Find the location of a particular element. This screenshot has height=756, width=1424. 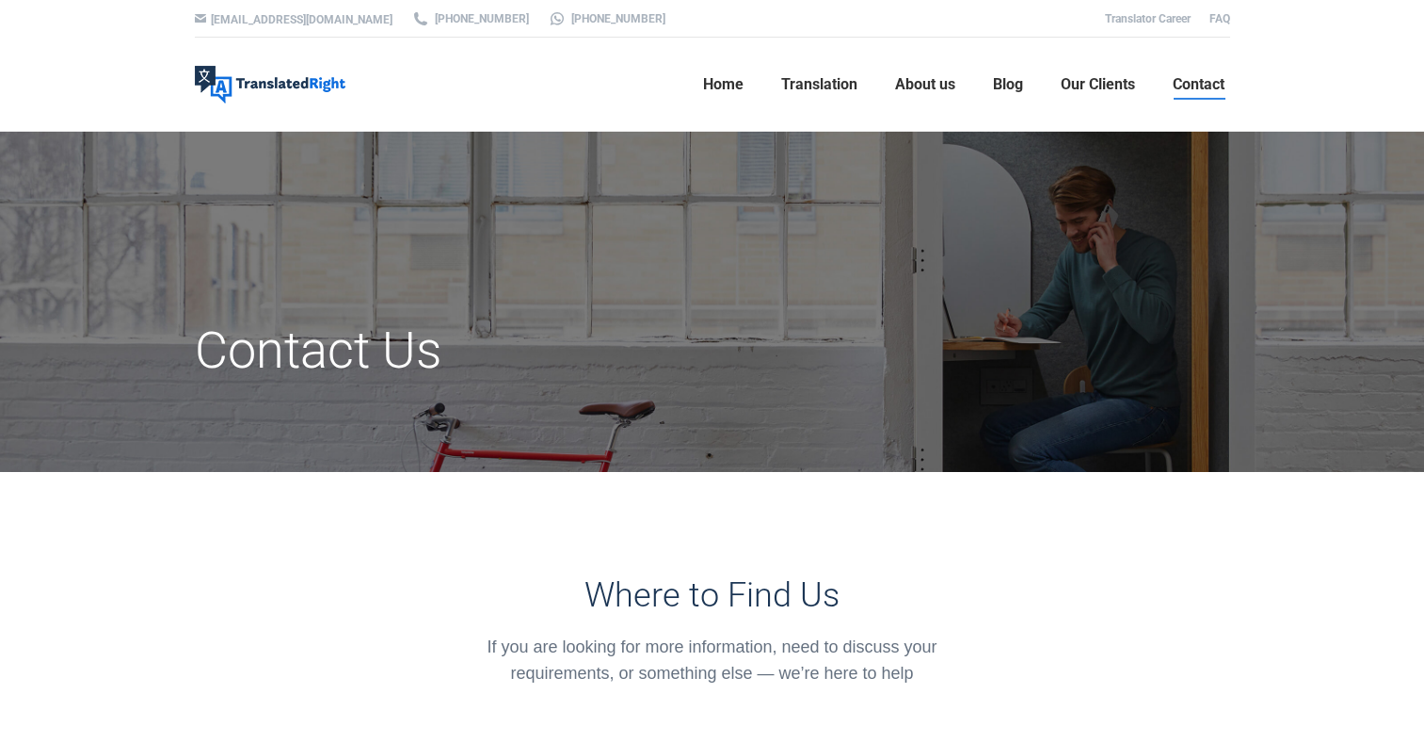

span: Contact is located at coordinates (1198, 85).